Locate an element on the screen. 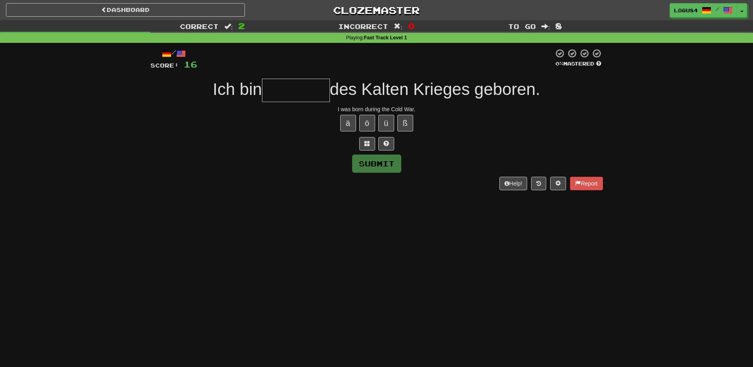 This screenshot has height=367, width=753. button: Round history (alt+y) is located at coordinates (539, 183).